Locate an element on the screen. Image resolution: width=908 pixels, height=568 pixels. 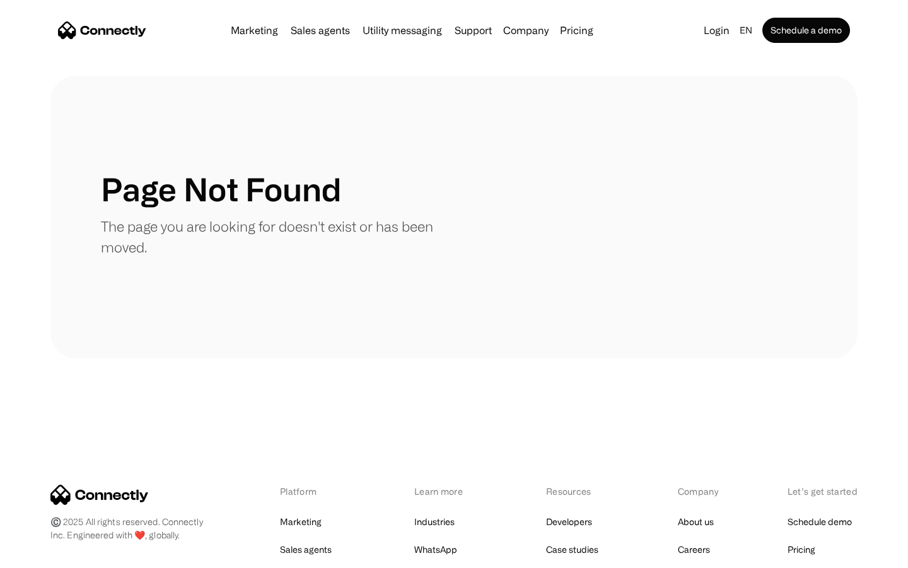
div: Learn more is located at coordinates (447, 491).